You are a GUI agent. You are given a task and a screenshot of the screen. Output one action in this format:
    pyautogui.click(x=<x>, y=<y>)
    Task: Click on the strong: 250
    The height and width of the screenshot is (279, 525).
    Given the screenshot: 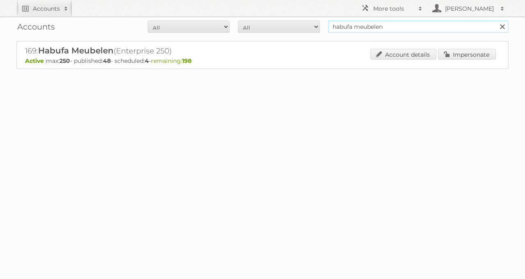 What is the action you would take?
    pyautogui.click(x=65, y=61)
    